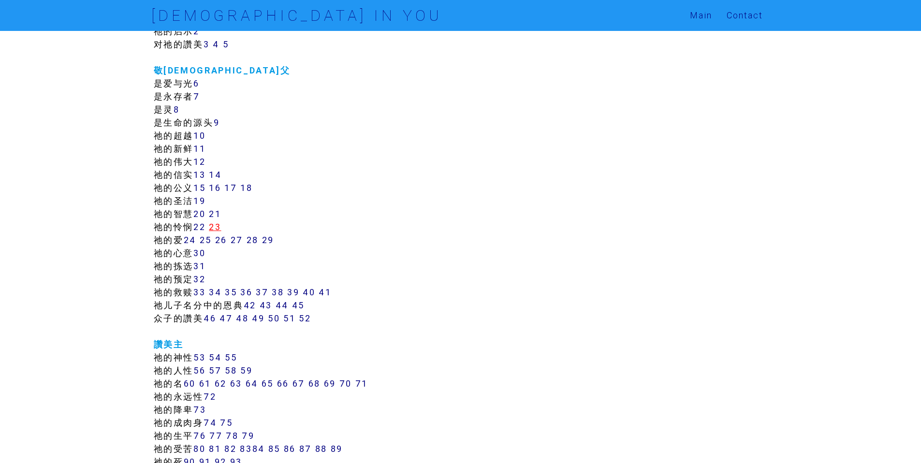 The image size is (921, 463). What do you see at coordinates (176, 109) in the screenshot?
I see `a: 8` at bounding box center [176, 109].